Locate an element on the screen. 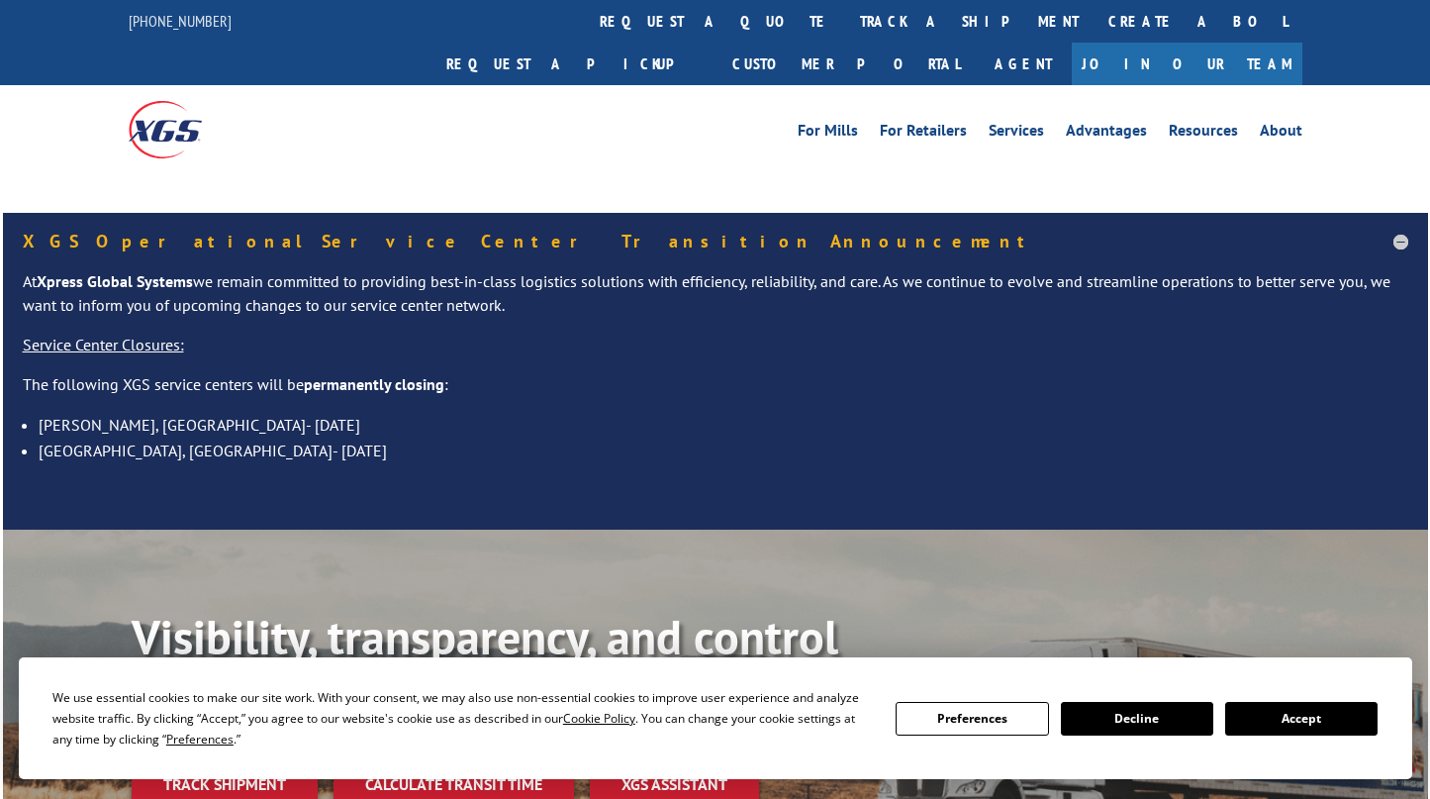 The width and height of the screenshot is (1430, 799). a: Resources is located at coordinates (1203, 134).